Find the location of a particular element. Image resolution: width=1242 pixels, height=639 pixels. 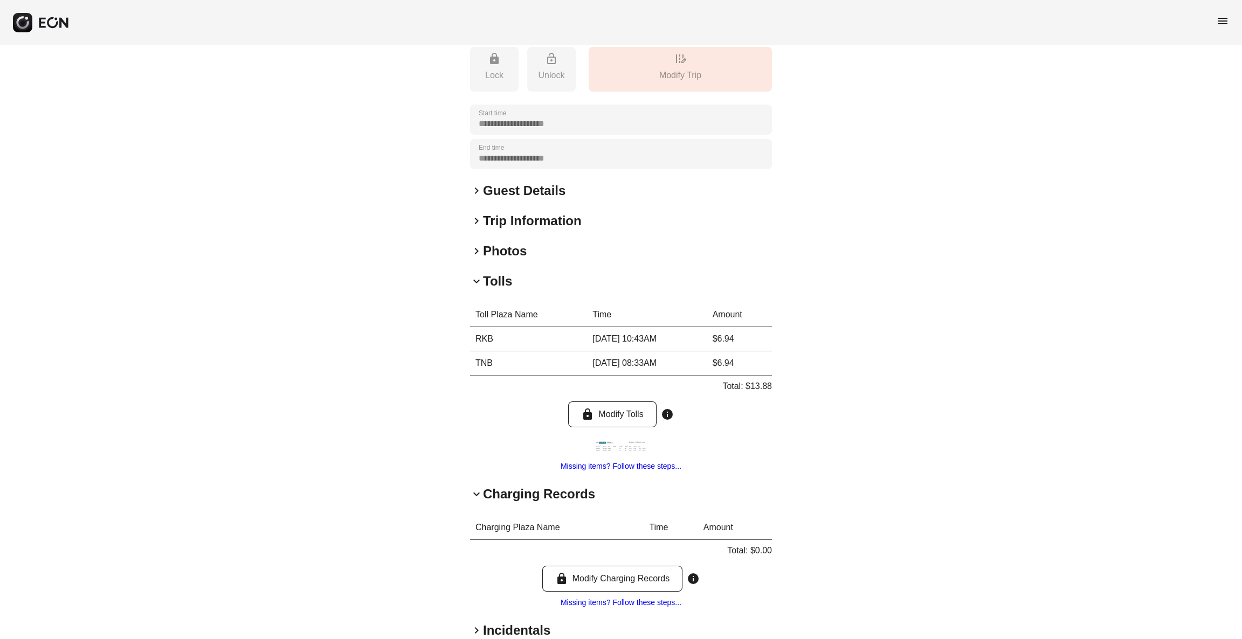

th: Toll Plaza Name is located at coordinates (528, 315).